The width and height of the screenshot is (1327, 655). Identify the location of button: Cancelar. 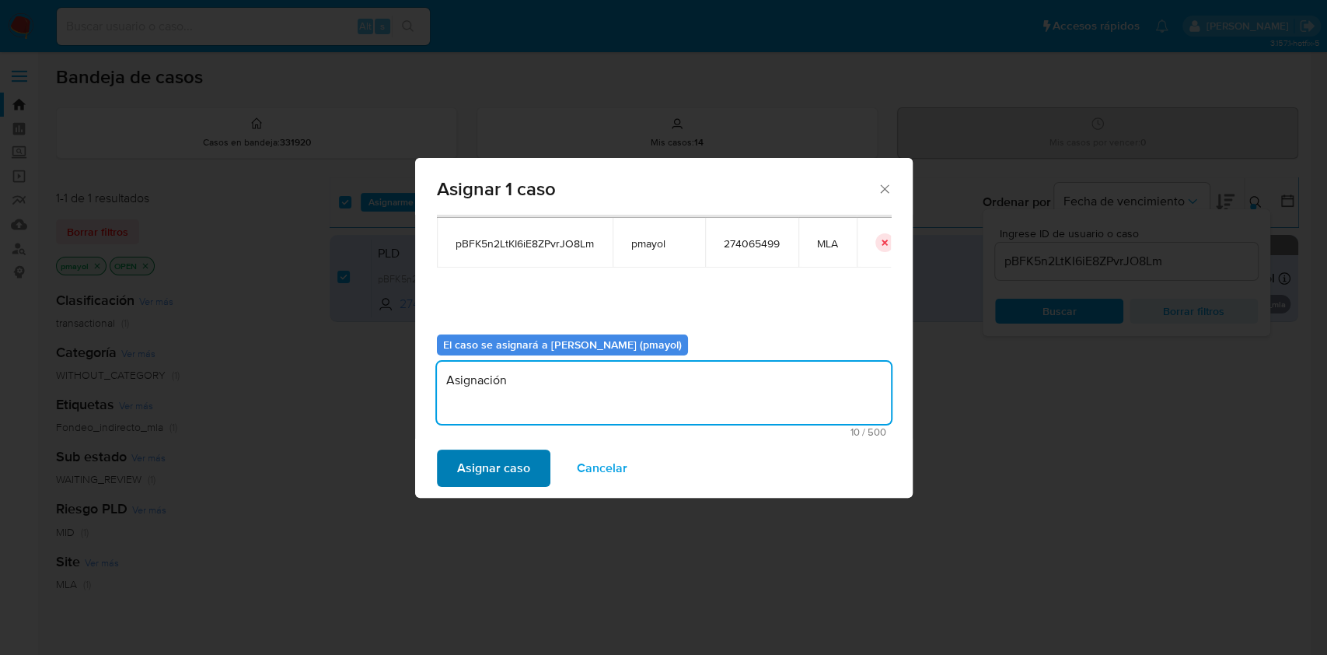
(602, 468).